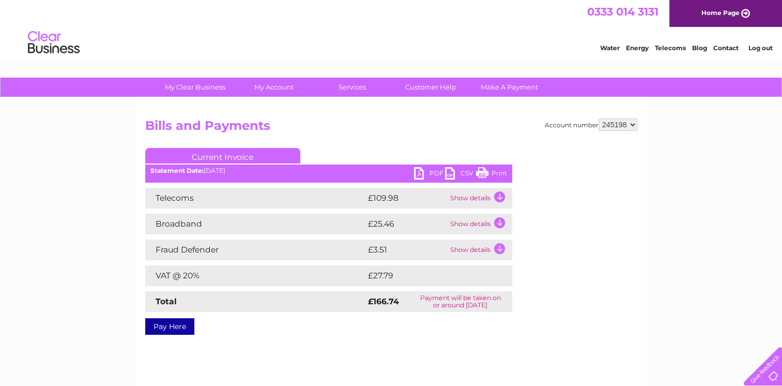  What do you see at coordinates (274, 87) in the screenshot?
I see `a: My Account` at bounding box center [274, 87].